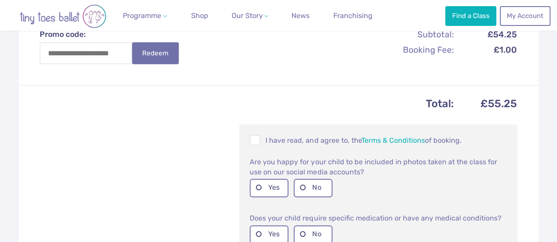 The width and height of the screenshot is (557, 242). What do you see at coordinates (199, 16) in the screenshot?
I see `a: Shop` at bounding box center [199, 16].